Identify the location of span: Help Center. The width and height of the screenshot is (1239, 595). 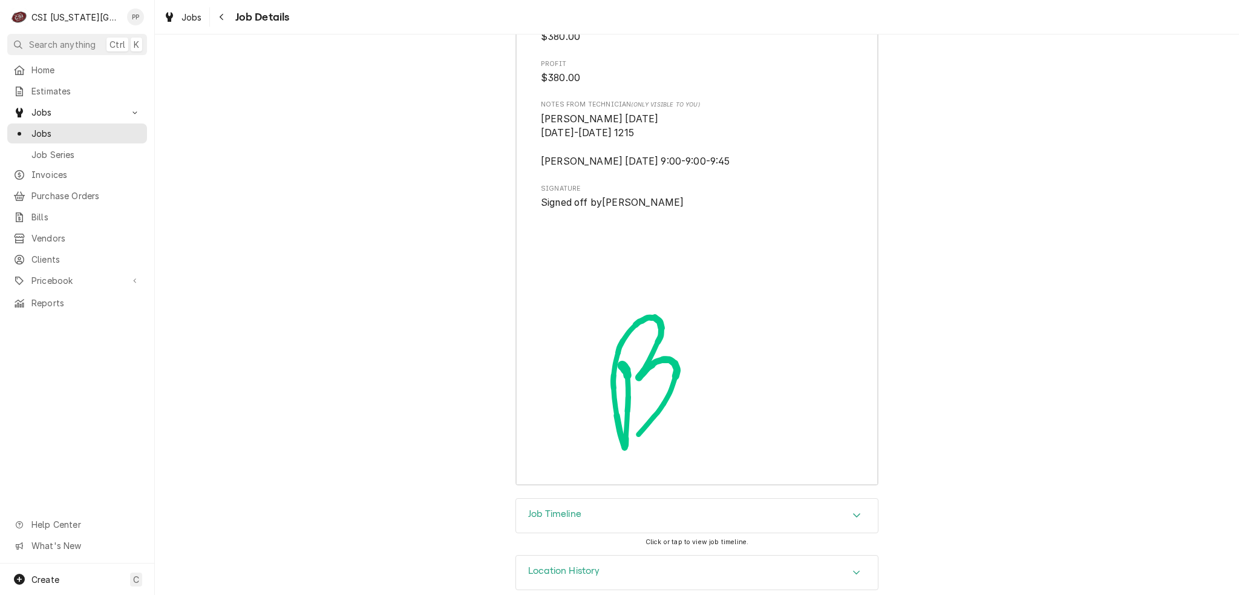
(85, 524).